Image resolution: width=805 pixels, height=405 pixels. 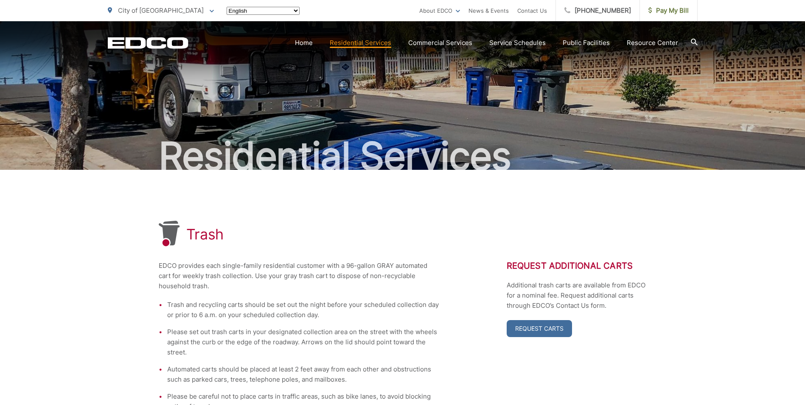 What do you see at coordinates (403, 156) in the screenshot?
I see `h2: Residential Services` at bounding box center [403, 156].